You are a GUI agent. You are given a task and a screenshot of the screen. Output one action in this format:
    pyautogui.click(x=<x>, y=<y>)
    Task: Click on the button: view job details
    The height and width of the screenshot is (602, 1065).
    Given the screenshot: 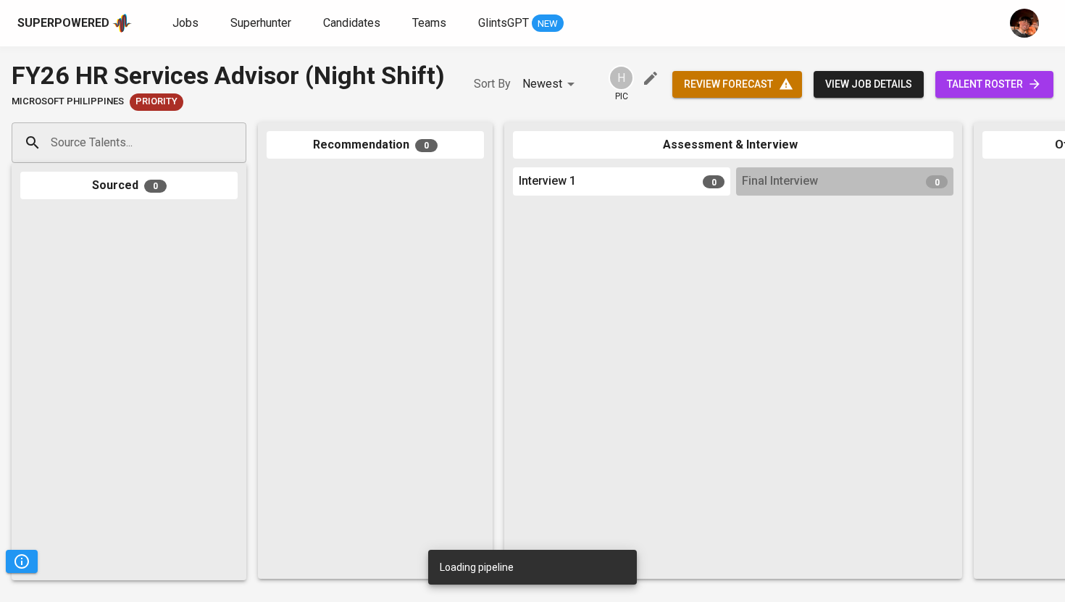 What is the action you would take?
    pyautogui.click(x=868, y=84)
    